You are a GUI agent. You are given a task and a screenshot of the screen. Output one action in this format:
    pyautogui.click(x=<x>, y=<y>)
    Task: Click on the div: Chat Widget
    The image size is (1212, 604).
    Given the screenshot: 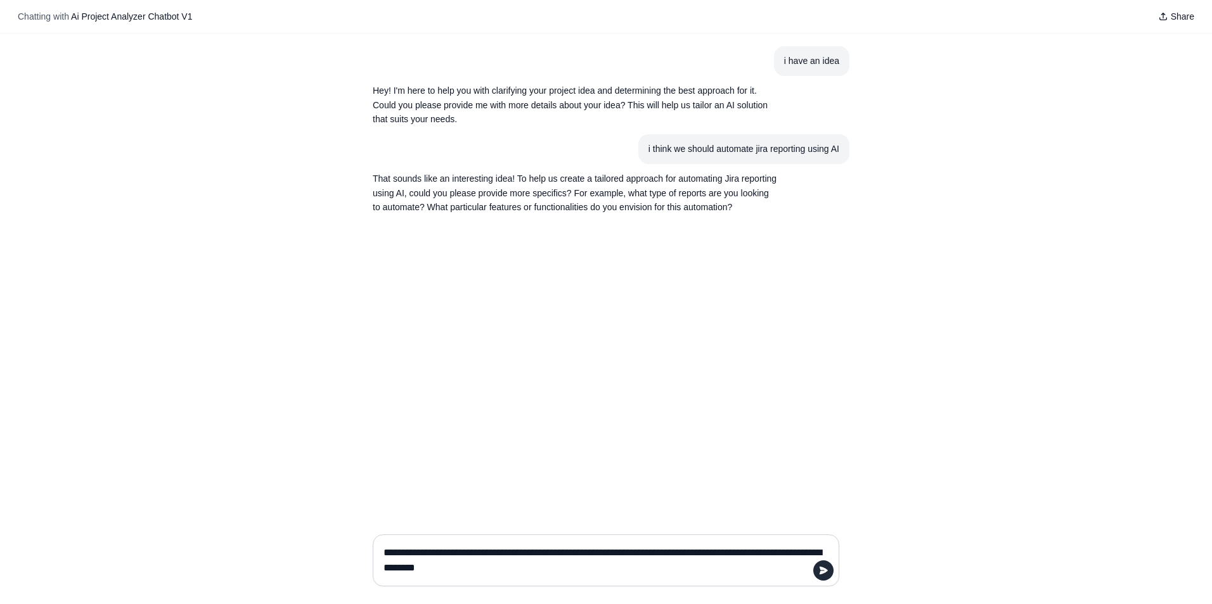 What is the action you would take?
    pyautogui.click(x=1180, y=574)
    